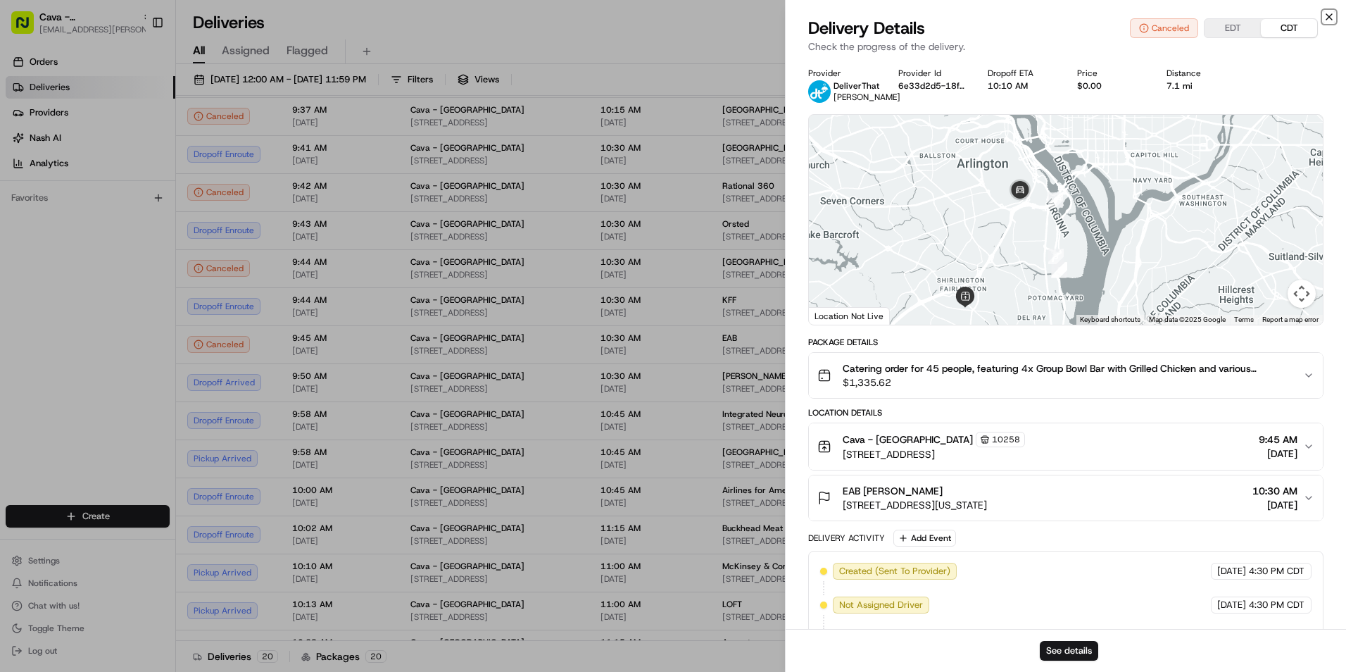 The height and width of the screenshot is (672, 1346). Describe the element at coordinates (28, 28) in the screenshot. I see `img: Nash` at that location.